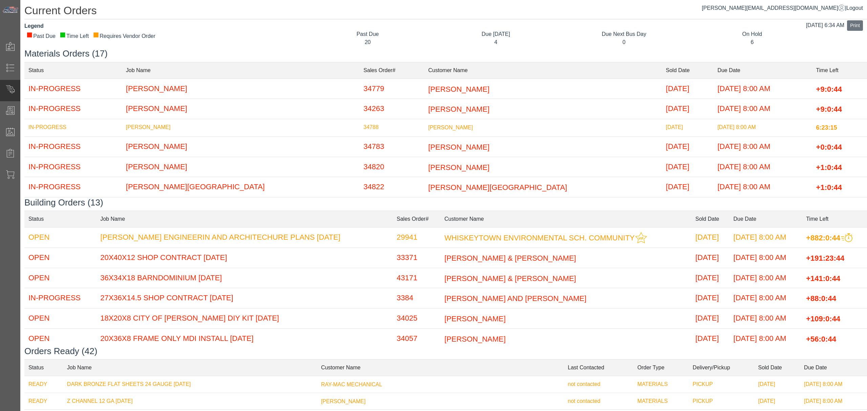 Image resolution: width=867 pixels, height=411 pixels. Describe the element at coordinates (598, 367) in the screenshot. I see `td: Last Contacted` at that location.